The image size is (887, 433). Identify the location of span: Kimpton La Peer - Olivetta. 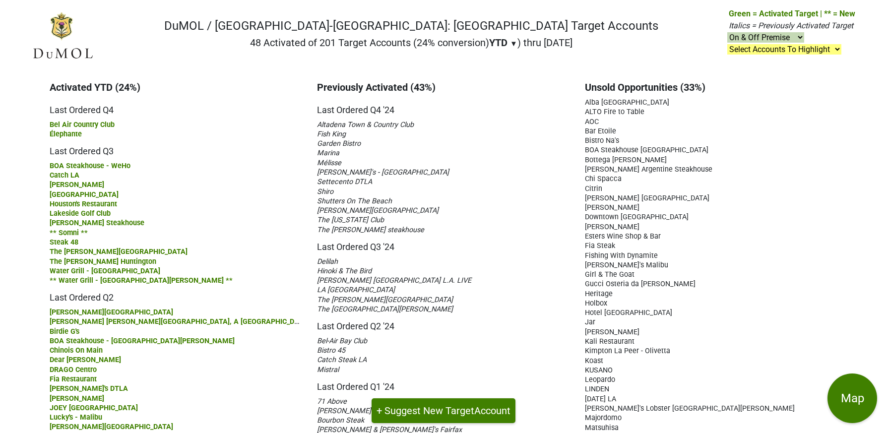
(628, 351).